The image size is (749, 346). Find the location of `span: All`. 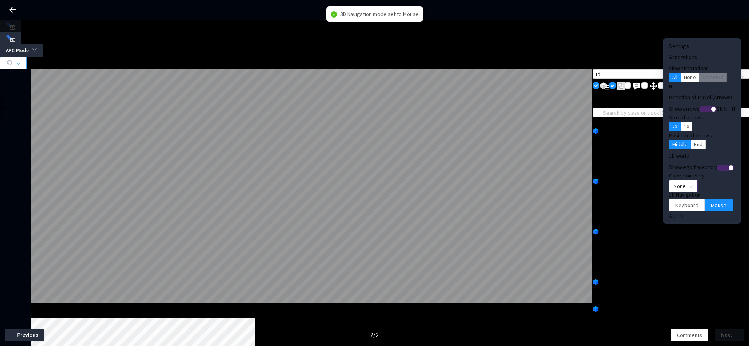

span: All is located at coordinates (674, 77).